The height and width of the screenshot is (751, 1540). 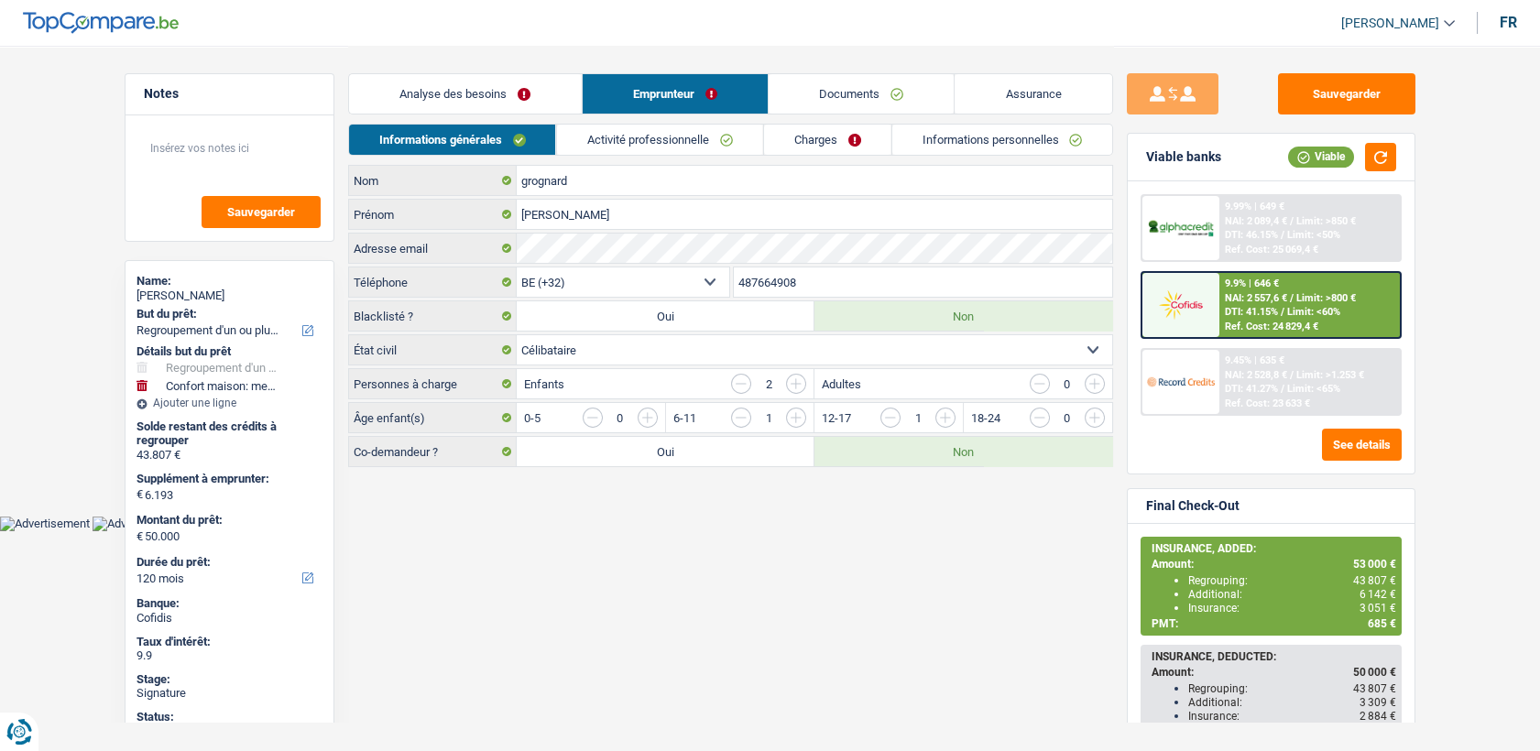 I want to click on span: 3 309 €, so click(x=1378, y=703).